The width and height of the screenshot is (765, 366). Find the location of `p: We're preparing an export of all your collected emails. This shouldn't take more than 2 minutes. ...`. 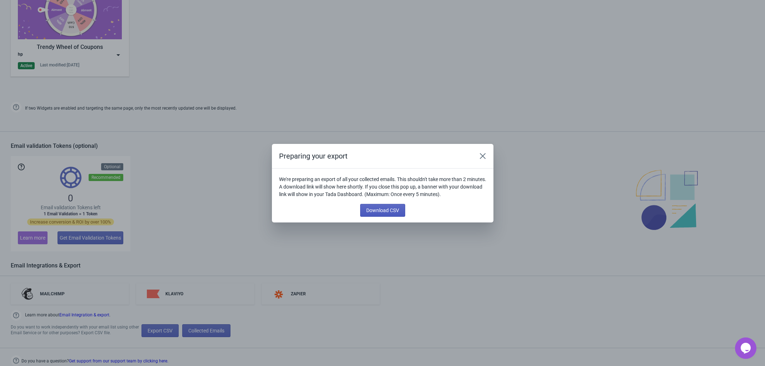

p: We're preparing an export of all your collected emails. This shouldn't take more than 2 minutes. ... is located at coordinates (383, 187).